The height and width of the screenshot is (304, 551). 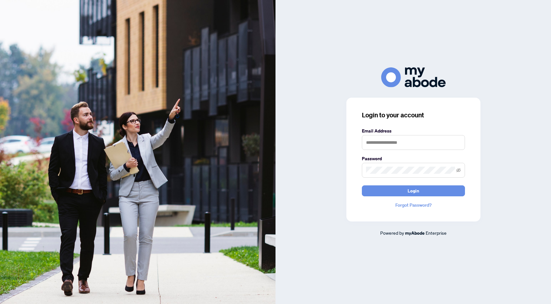 What do you see at coordinates (413, 191) in the screenshot?
I see `button: Login` at bounding box center [413, 191].